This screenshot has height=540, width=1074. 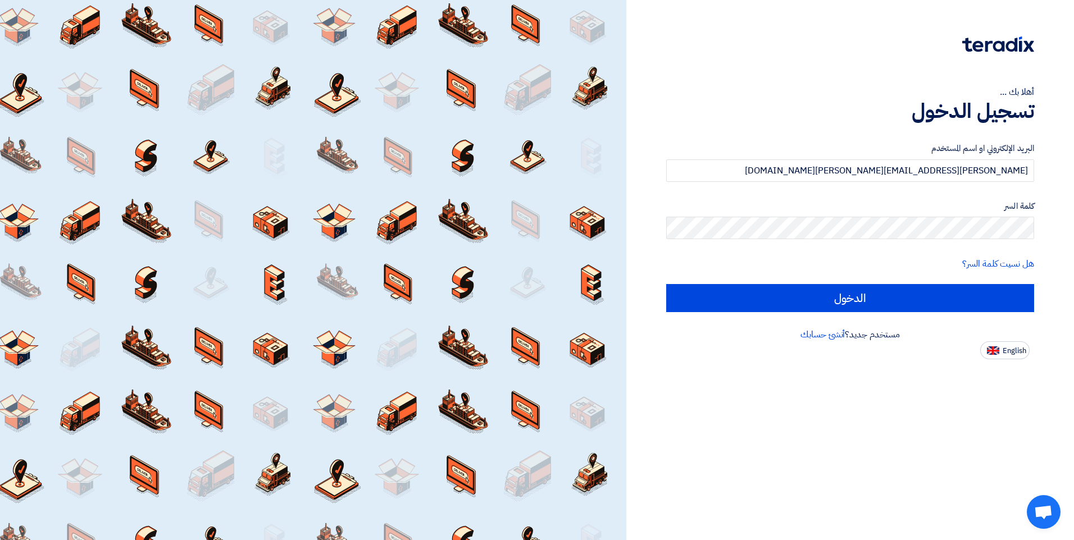 What do you see at coordinates (850, 298) in the screenshot?
I see `input: الدخول` at bounding box center [850, 298].